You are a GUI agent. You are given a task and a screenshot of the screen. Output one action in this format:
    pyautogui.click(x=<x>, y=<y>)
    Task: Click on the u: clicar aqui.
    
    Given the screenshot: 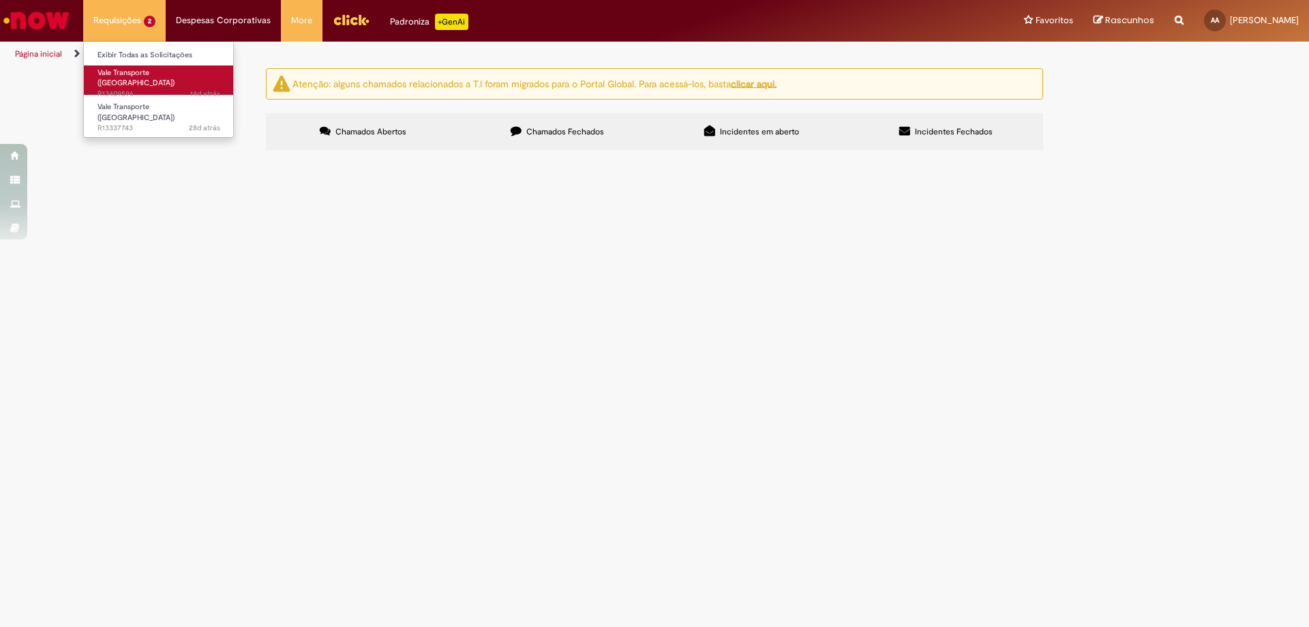 What is the action you would take?
    pyautogui.click(x=753, y=83)
    